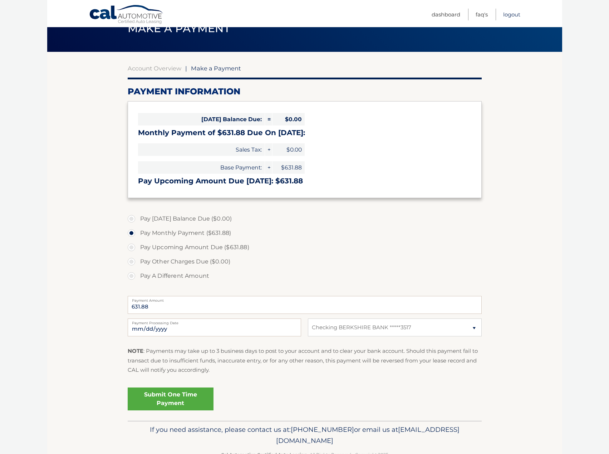 Image resolution: width=609 pixels, height=454 pixels. I want to click on input: Payment Date, so click(214, 327).